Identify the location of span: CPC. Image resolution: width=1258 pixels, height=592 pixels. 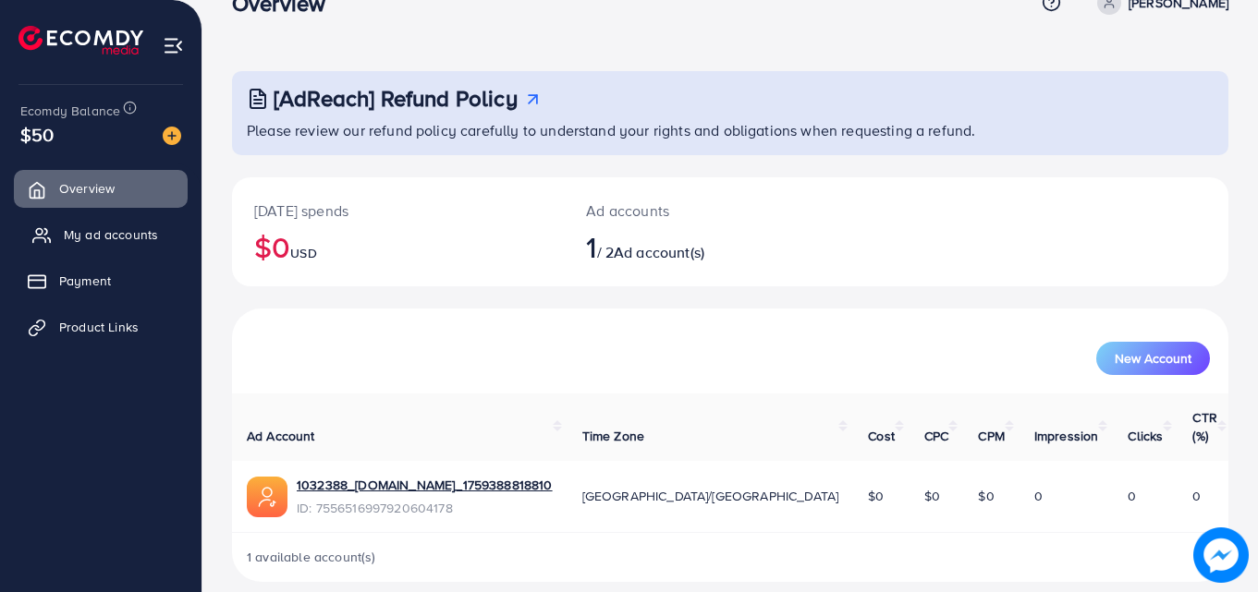
(936, 436).